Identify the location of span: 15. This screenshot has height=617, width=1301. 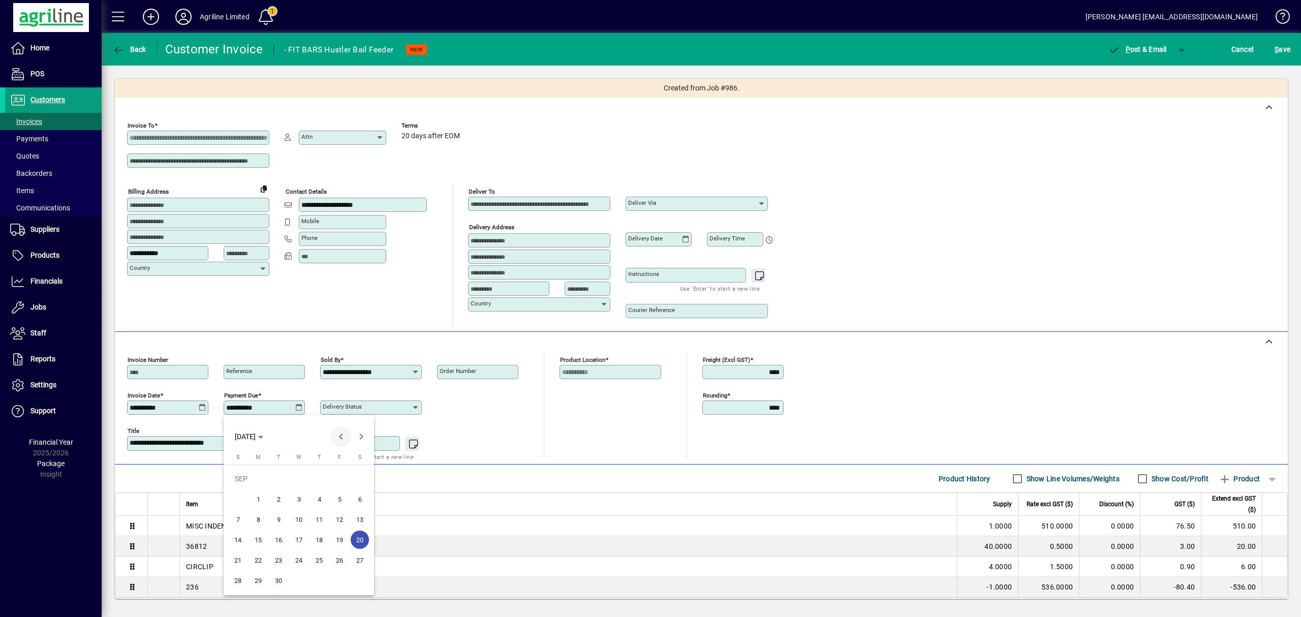
(258, 540).